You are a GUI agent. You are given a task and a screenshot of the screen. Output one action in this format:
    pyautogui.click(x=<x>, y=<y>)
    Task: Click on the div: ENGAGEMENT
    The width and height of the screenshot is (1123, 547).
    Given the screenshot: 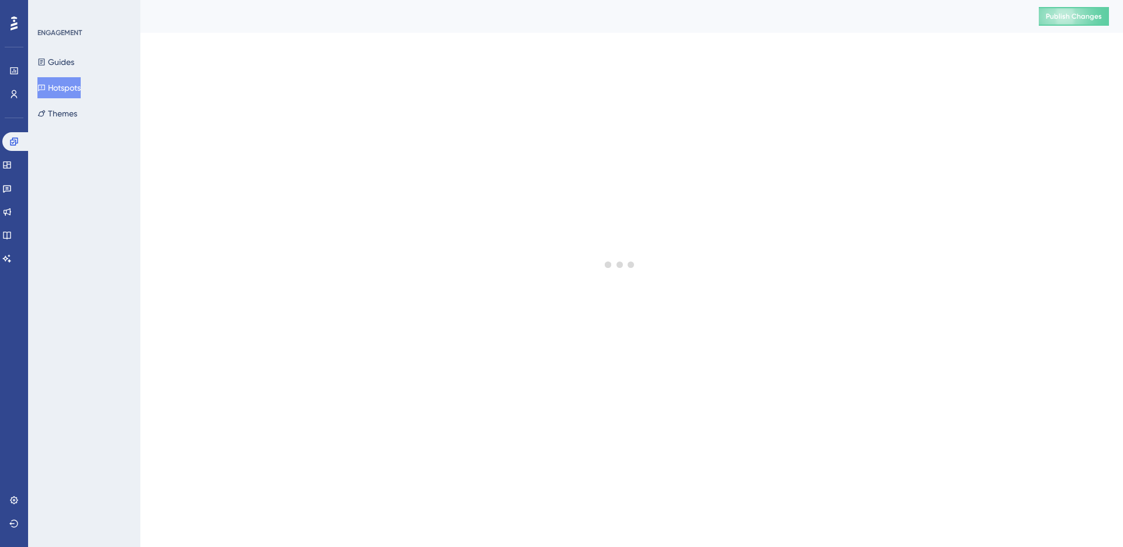 What is the action you would take?
    pyautogui.click(x=60, y=33)
    